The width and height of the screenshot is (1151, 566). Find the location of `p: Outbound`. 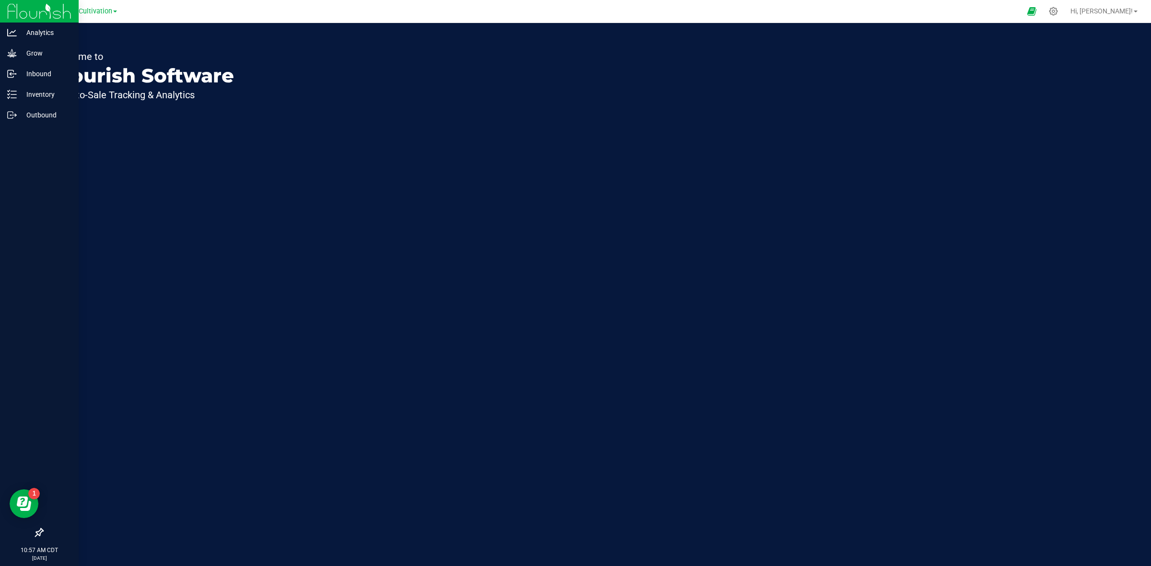

p: Outbound is located at coordinates (46, 115).